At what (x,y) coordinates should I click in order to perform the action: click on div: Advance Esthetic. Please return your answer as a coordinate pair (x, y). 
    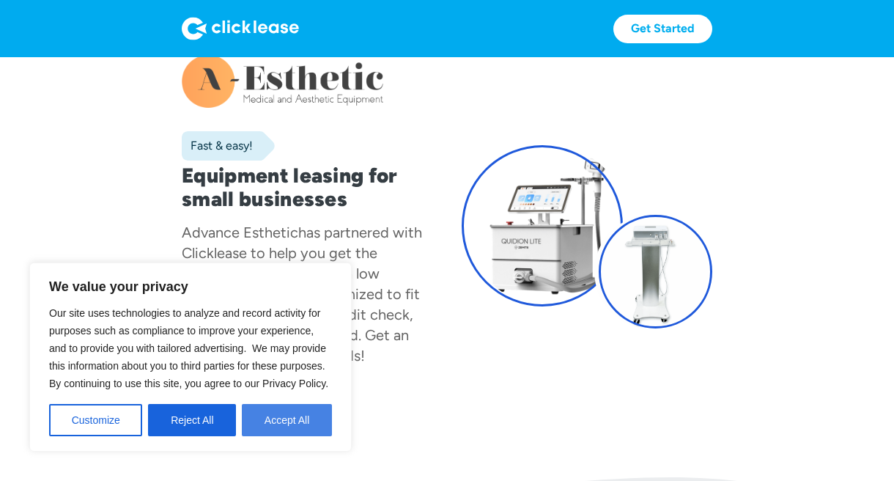
    Looking at the image, I should click on (240, 232).